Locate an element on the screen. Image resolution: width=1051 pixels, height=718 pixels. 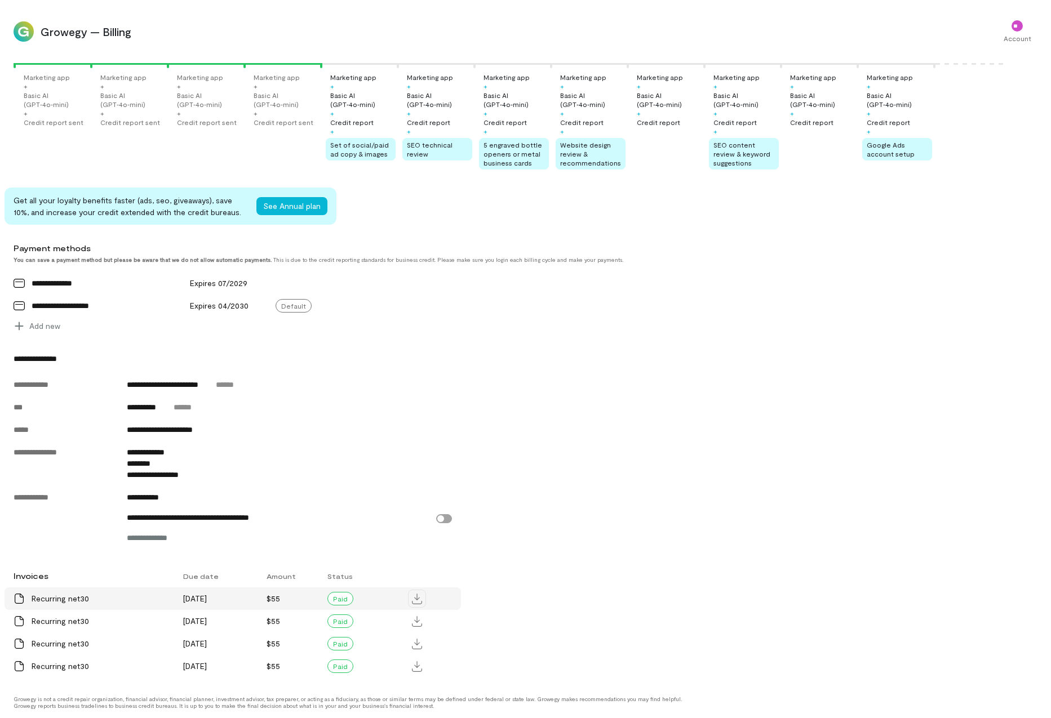
div: Growegy is not a credit repair organization, financial advisor, financial planner, investment adv... is located at coordinates (352, 703).